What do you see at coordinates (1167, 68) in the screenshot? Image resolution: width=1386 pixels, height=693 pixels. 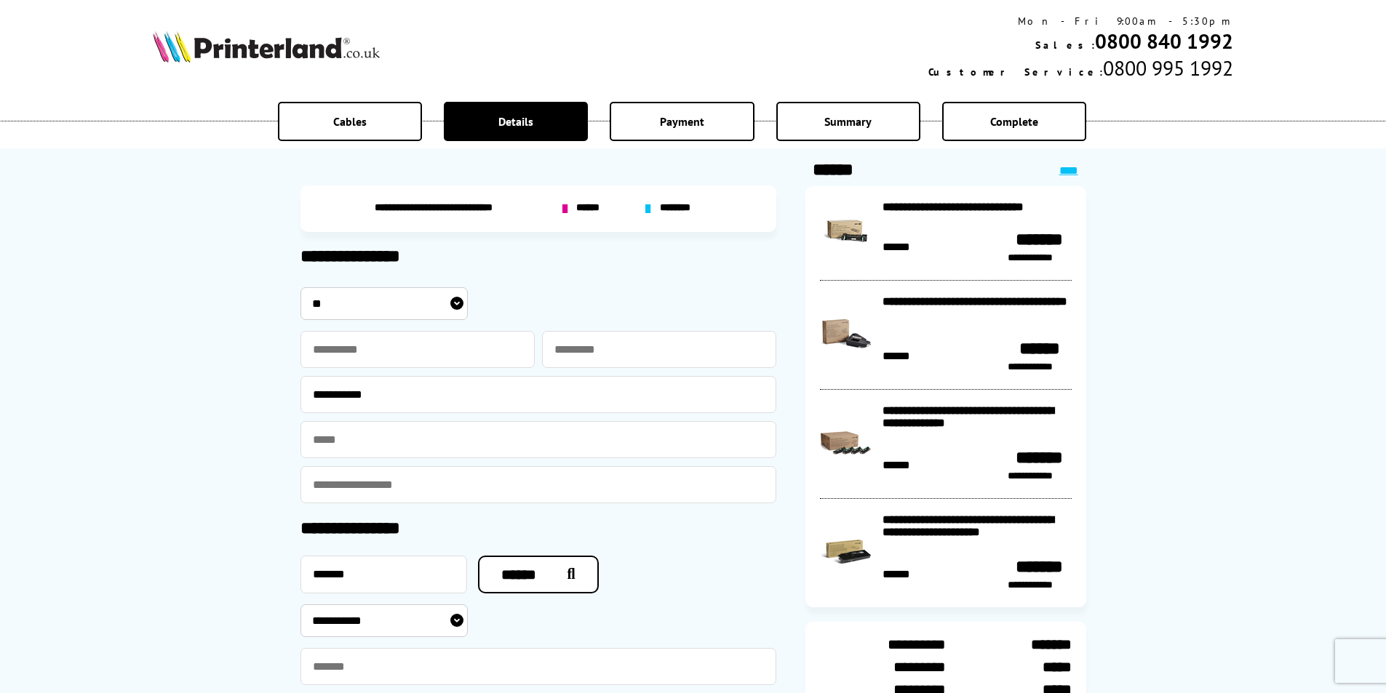 I see `span: 0800 995 1992` at bounding box center [1167, 68].